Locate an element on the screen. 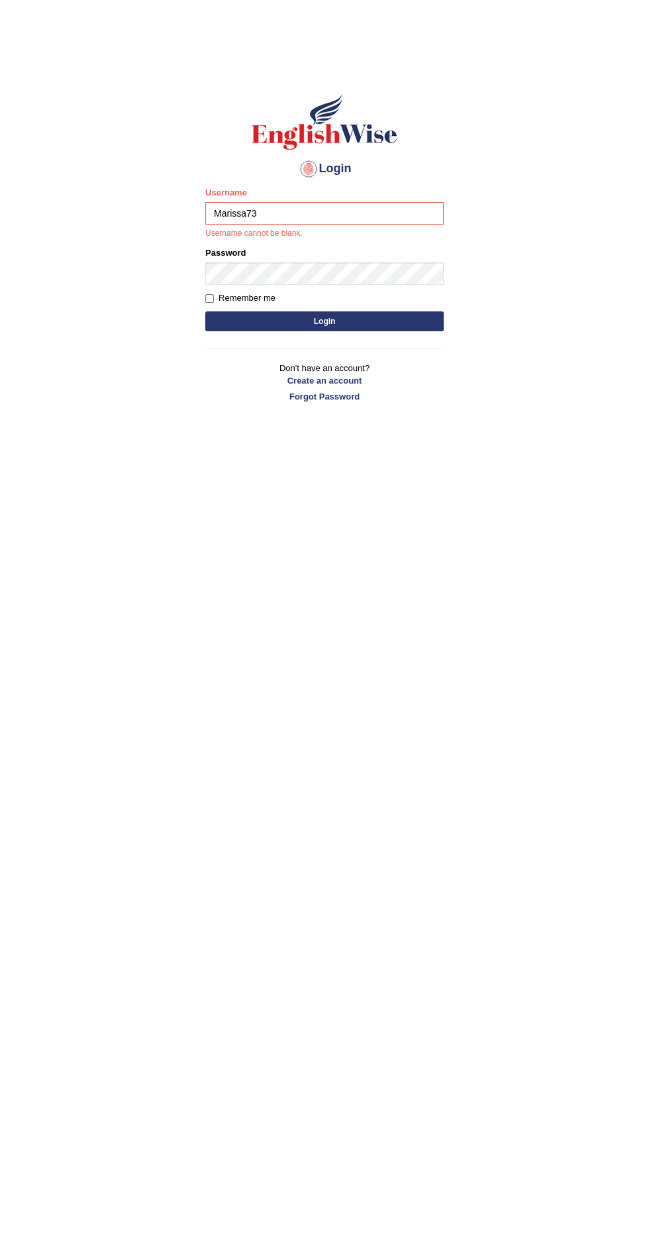 The width and height of the screenshot is (649, 1235). img: Logo of English Wise sign in for intelligent practice with AI is located at coordinates (325, 122).